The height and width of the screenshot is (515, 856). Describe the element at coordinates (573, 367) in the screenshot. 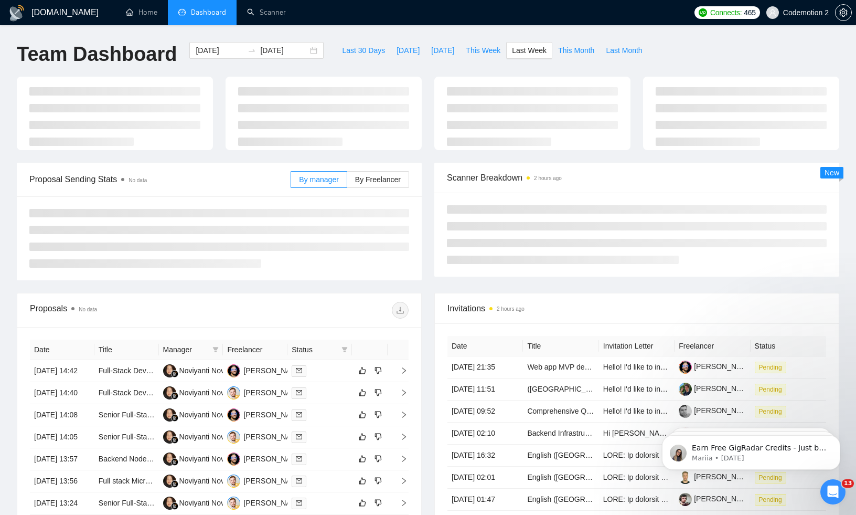

I see `a: Web app MVP development` at that location.